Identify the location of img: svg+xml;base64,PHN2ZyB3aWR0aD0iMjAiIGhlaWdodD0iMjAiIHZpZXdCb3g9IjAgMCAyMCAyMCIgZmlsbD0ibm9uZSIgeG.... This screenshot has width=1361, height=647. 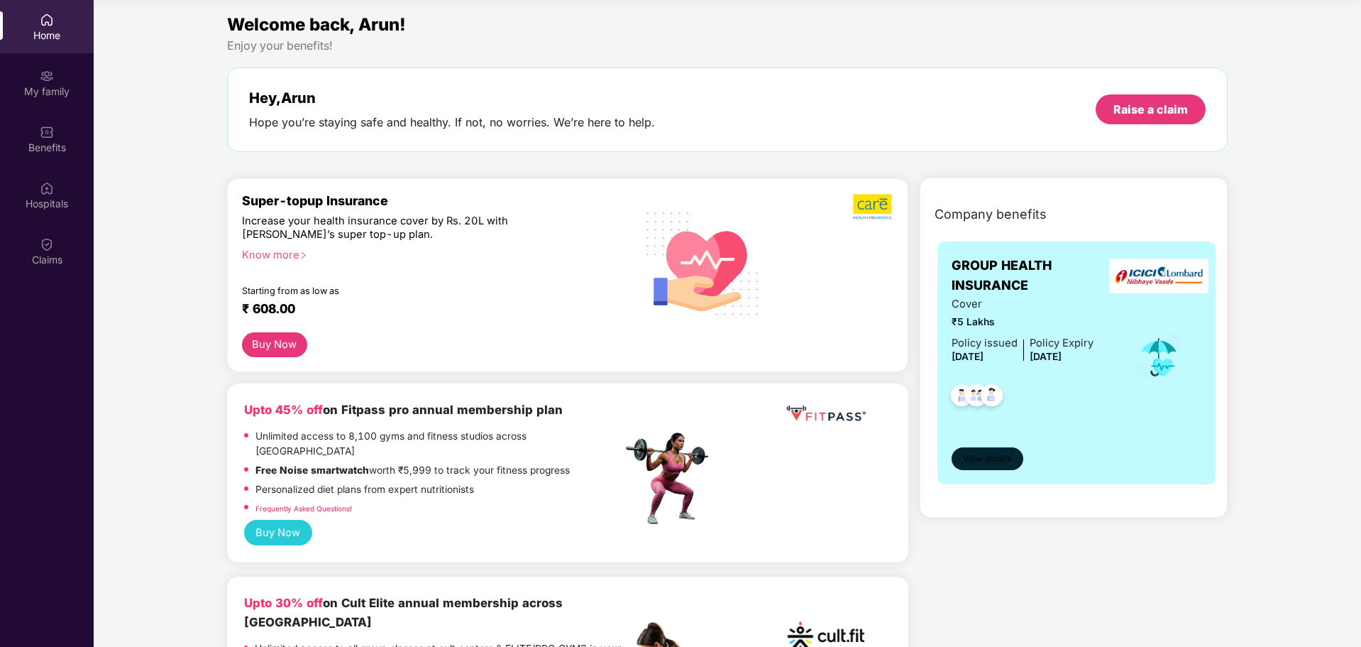
(47, 76).